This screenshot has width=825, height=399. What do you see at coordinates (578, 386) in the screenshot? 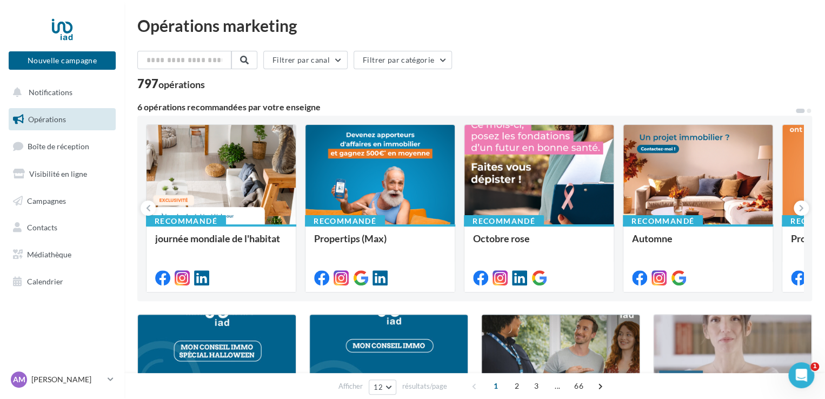
I see `span: 66` at bounding box center [578, 386].